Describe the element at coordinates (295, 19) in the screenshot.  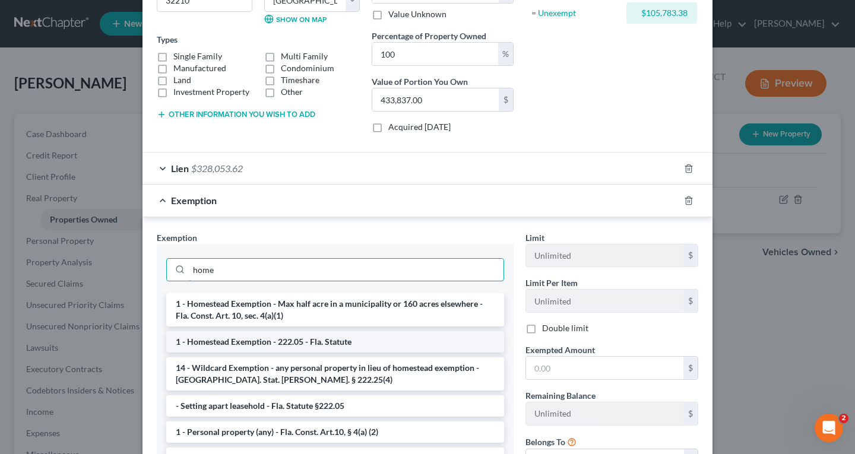
I see `a: Show on Map` at that location.